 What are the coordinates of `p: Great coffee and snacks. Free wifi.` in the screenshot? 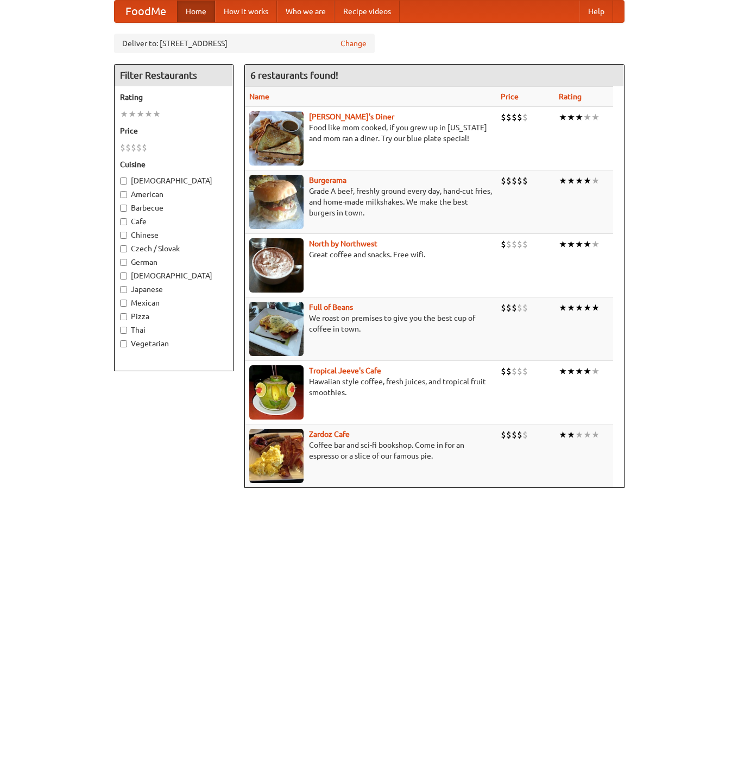 It's located at (370, 255).